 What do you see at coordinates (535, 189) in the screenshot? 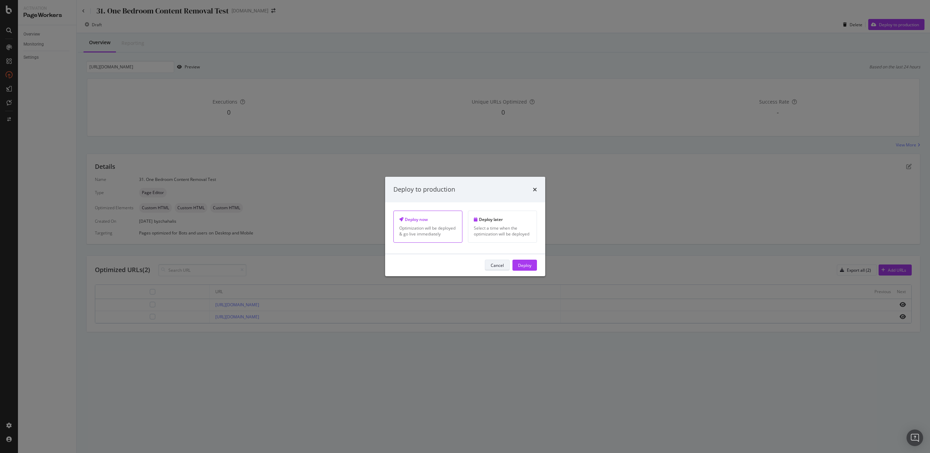
I see `div: times` at bounding box center [535, 189].